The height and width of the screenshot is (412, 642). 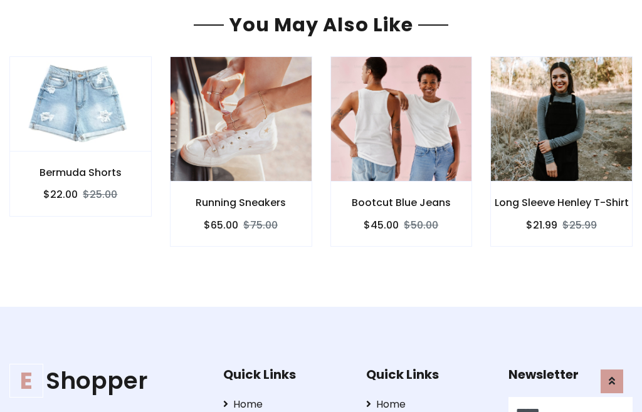 I want to click on span: E, so click(x=26, y=381).